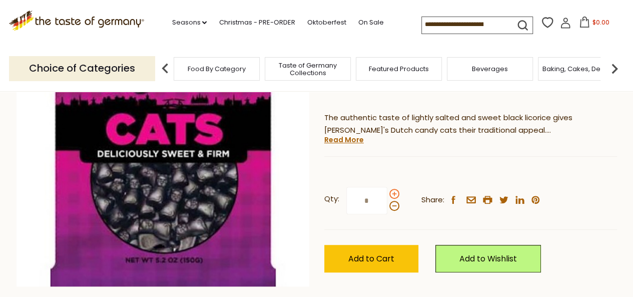 This screenshot has height=297, width=633. Describe the element at coordinates (344, 140) in the screenshot. I see `a: Read More` at that location.